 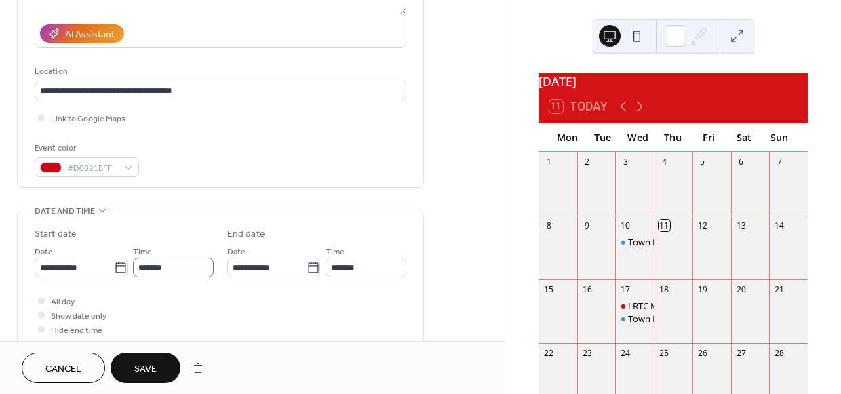 I want to click on div: Tue, so click(x=602, y=137).